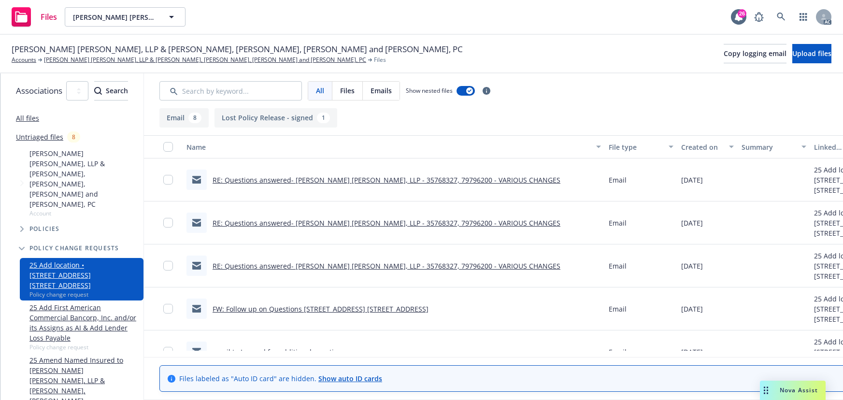  What do you see at coordinates (707, 147) in the screenshot?
I see `button: Created on` at bounding box center [707, 147].